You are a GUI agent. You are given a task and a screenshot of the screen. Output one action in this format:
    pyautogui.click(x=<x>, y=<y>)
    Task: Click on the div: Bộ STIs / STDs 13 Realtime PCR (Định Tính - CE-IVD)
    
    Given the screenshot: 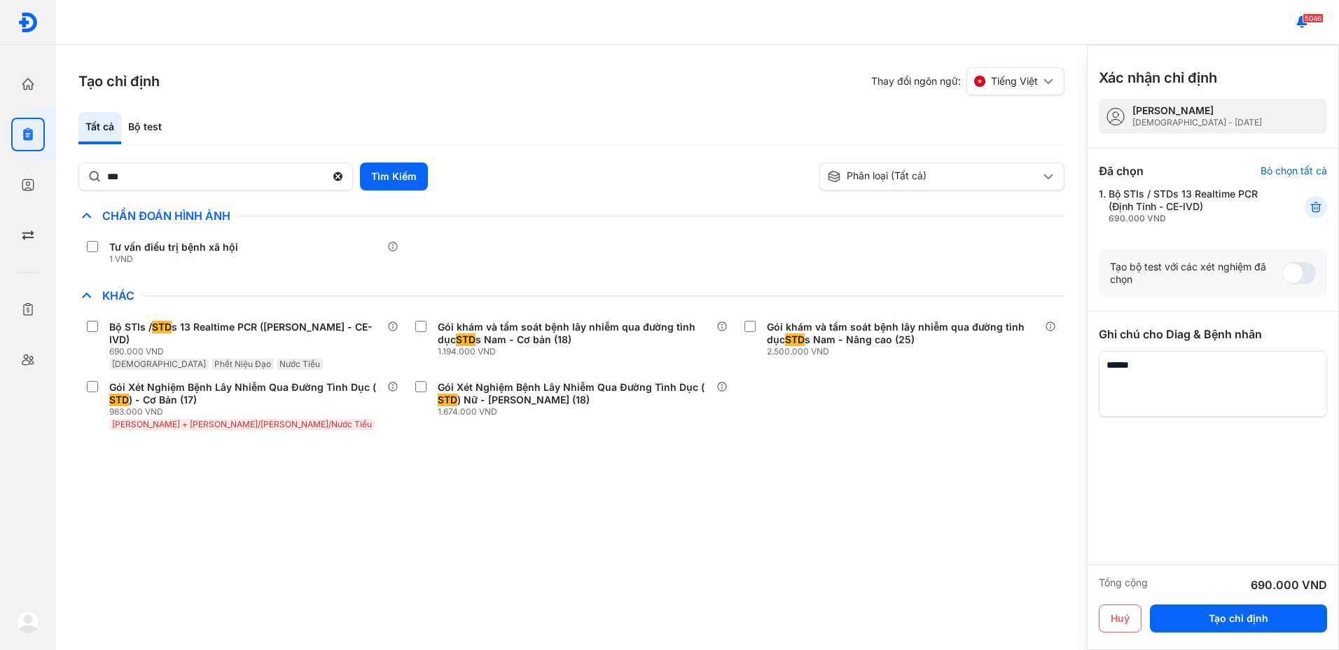 What is the action you would take?
    pyautogui.click(x=1189, y=206)
    